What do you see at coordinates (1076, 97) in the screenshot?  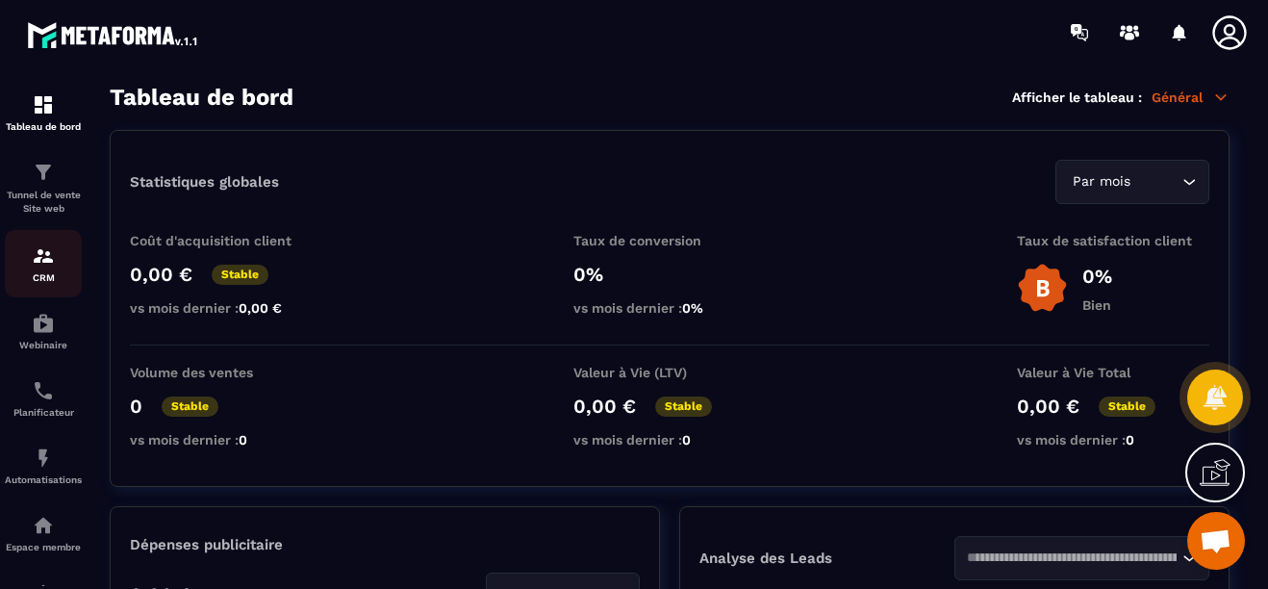 I see `p: Afficher le tableau :` at bounding box center [1076, 97].